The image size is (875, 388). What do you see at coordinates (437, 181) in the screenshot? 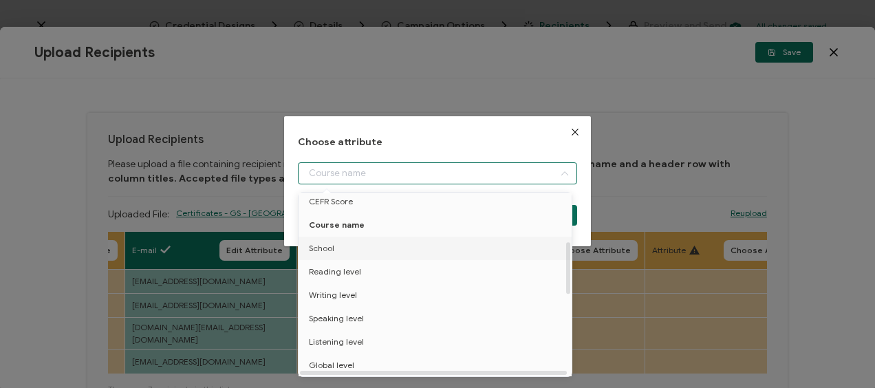
I see `div: dialog` at bounding box center [437, 181].